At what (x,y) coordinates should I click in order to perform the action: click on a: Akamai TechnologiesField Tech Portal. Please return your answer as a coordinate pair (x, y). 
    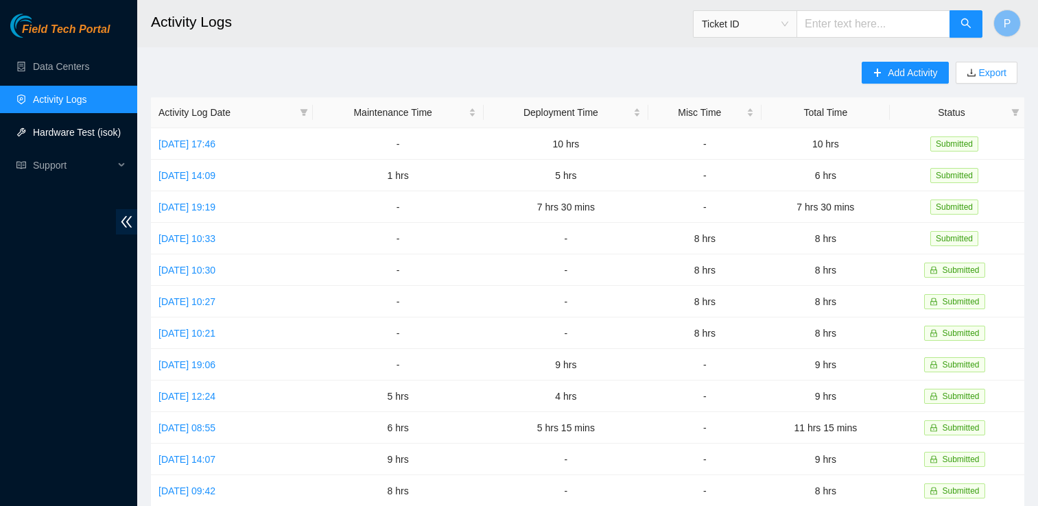
    Looking at the image, I should click on (60, 34).